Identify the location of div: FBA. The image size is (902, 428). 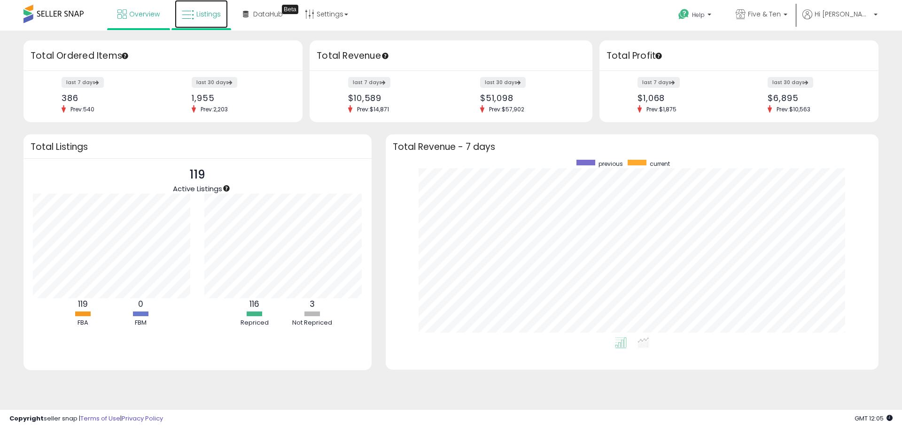
(83, 323).